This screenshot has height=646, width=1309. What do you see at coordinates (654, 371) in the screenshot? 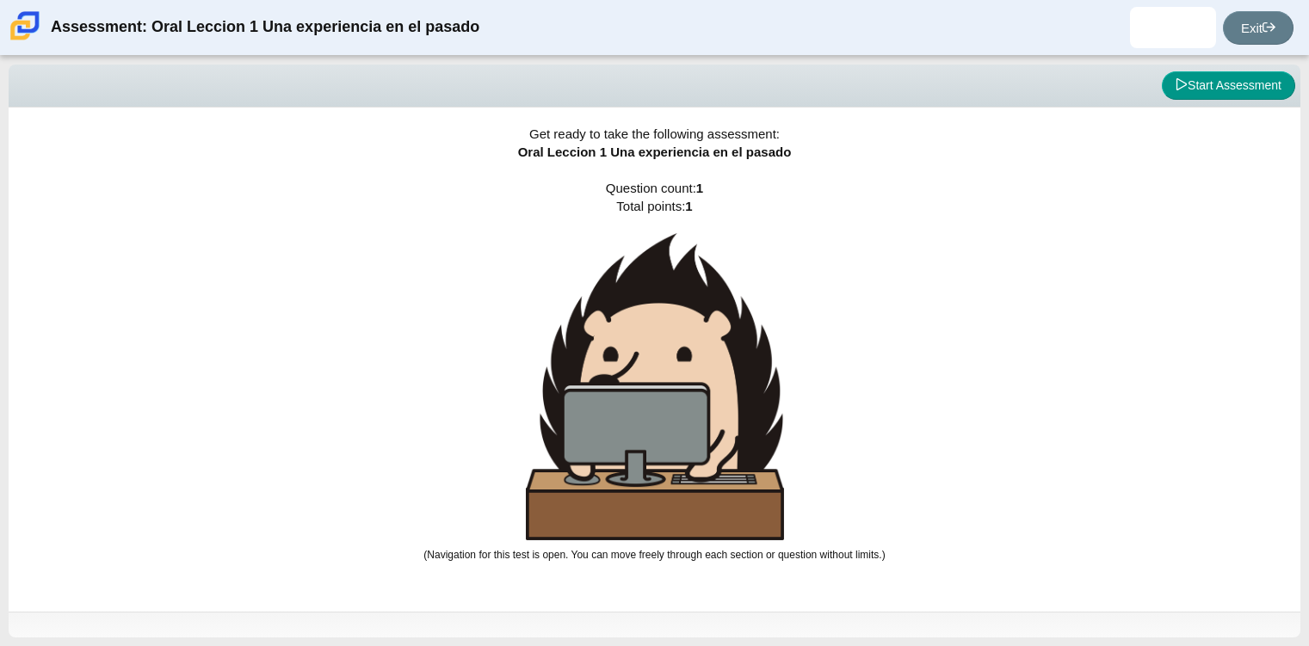
I see `span: Question count: Total points:` at bounding box center [654, 371].